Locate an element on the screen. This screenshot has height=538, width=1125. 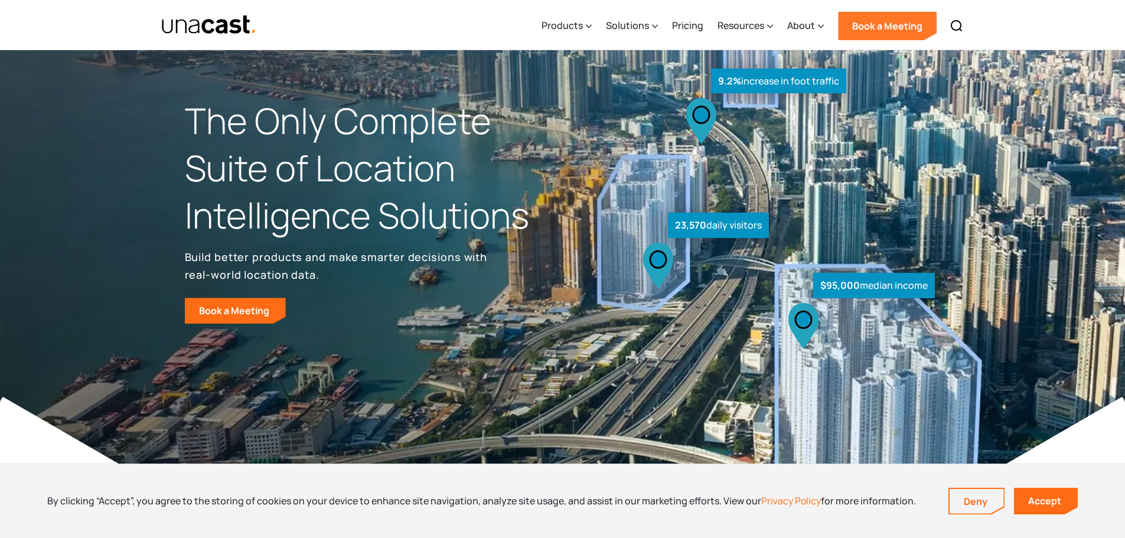
div: increase in foot traffic is located at coordinates (778, 81).